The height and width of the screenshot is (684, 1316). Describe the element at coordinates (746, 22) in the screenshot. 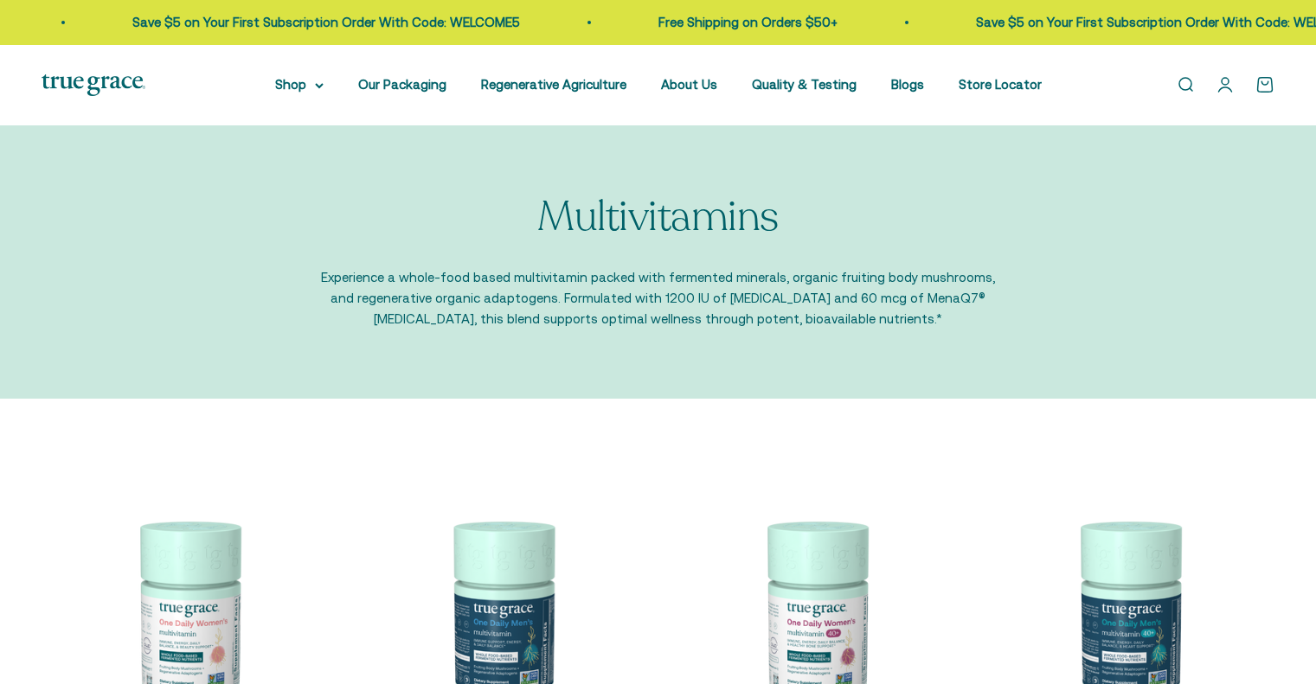

I see `a: Free Shipping on Orders $50+` at that location.